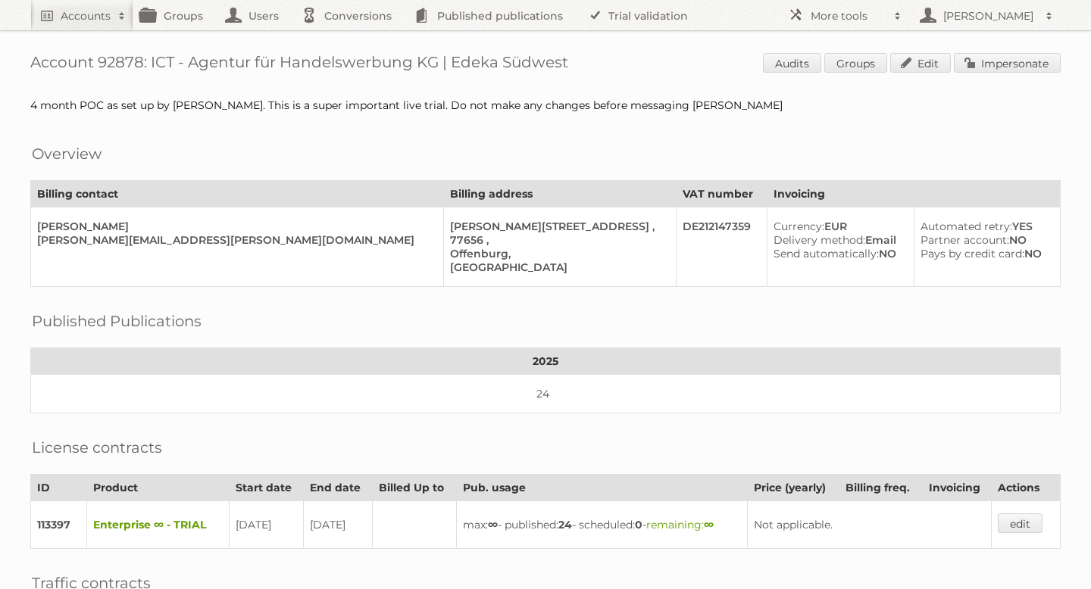 This screenshot has height=589, width=1091. Describe the element at coordinates (848, 16) in the screenshot. I see `h2: More tools` at that location.